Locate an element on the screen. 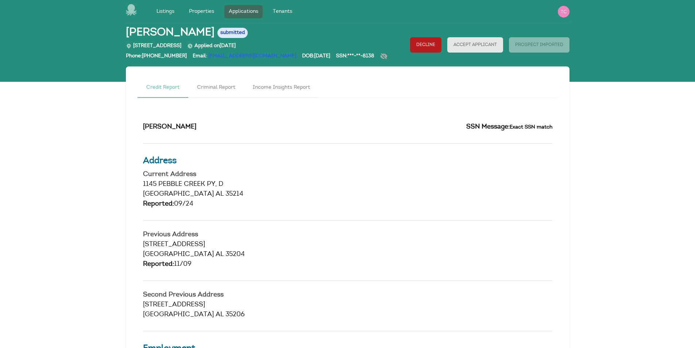 The width and height of the screenshot is (695, 348). span: SSN Message: is located at coordinates (488, 127).